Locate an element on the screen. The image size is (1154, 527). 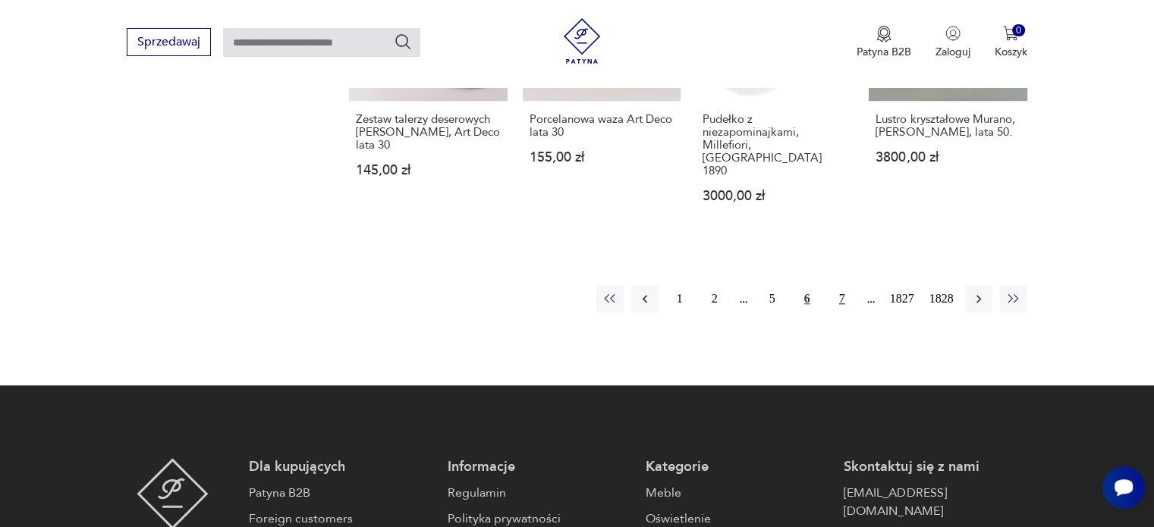
button: 0Koszyk is located at coordinates (1011, 42).